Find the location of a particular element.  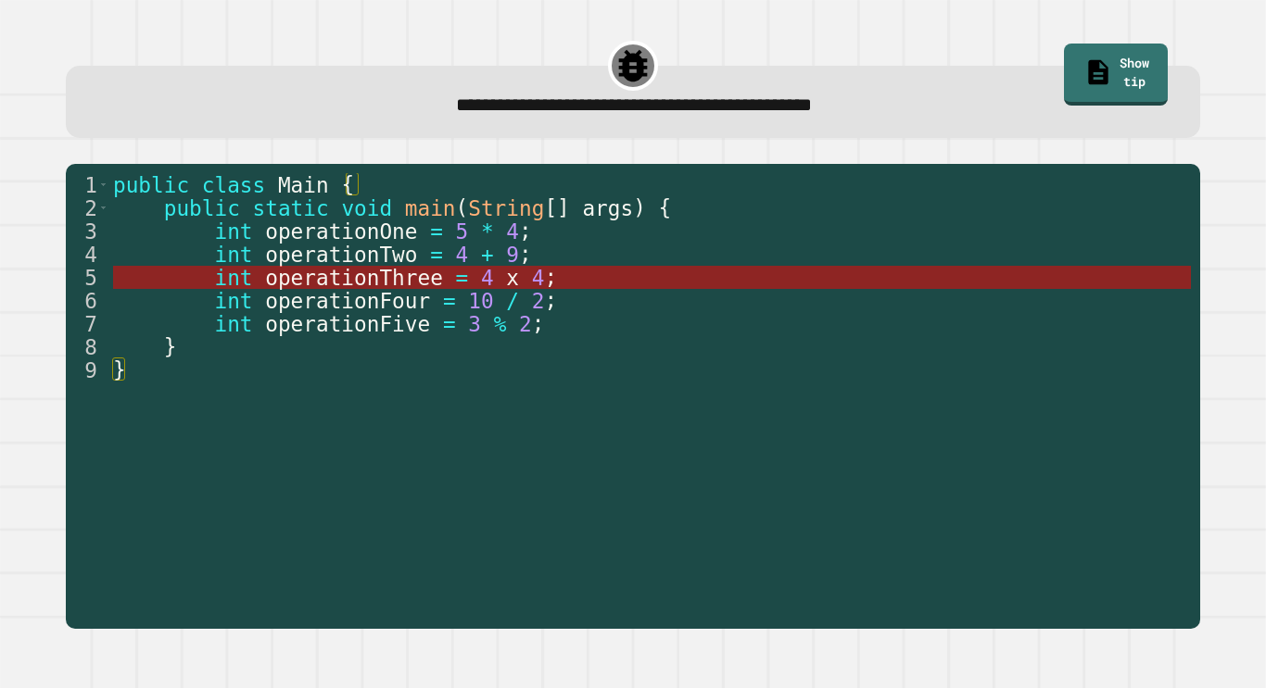

span: operationTwo is located at coordinates (341, 255).